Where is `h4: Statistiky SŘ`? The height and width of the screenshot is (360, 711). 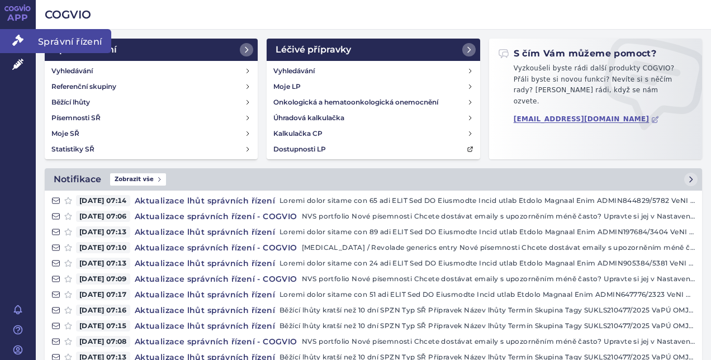 h4: Statistiky SŘ is located at coordinates (73, 149).